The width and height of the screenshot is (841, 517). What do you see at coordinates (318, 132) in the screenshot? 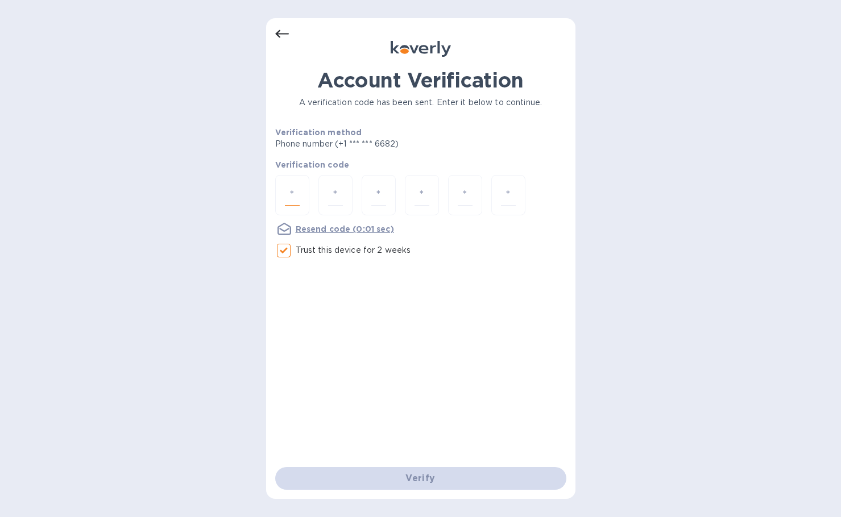
I see `b: Verification method` at bounding box center [318, 132].